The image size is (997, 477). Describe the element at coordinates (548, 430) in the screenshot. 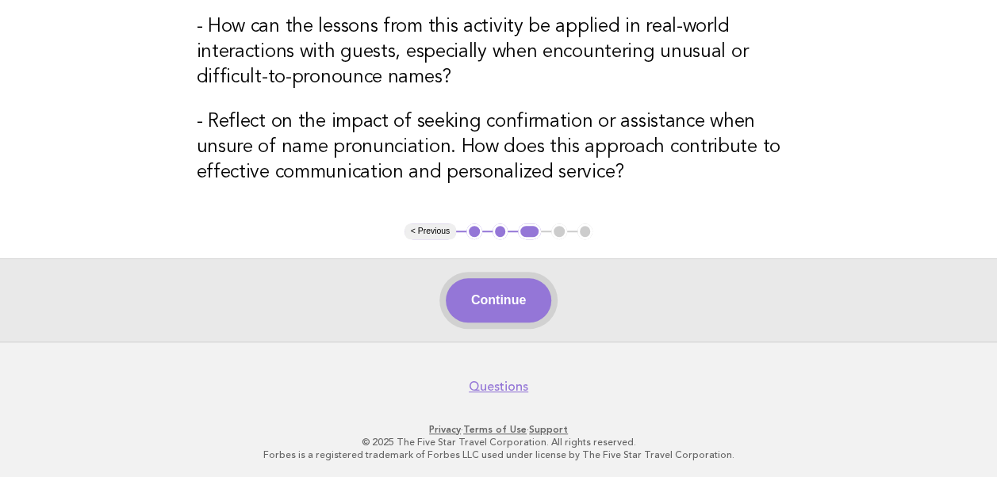

I see `a: Support` at that location.